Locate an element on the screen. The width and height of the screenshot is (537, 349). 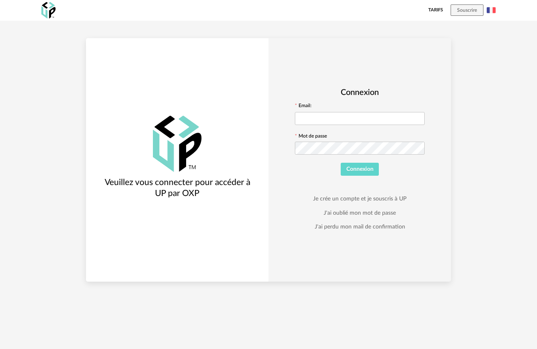
a: Souscrire is located at coordinates (467, 10).